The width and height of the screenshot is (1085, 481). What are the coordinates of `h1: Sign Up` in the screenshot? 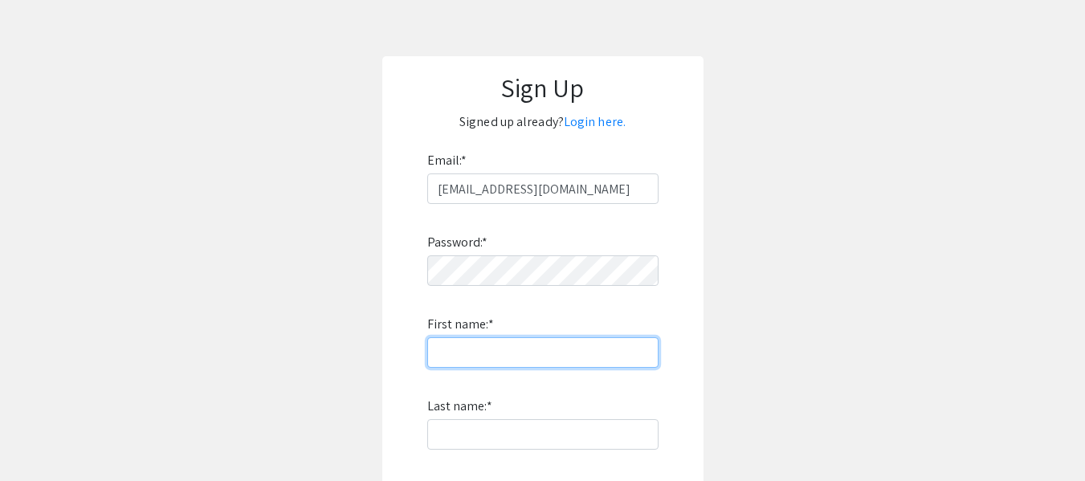 It's located at (543, 88).